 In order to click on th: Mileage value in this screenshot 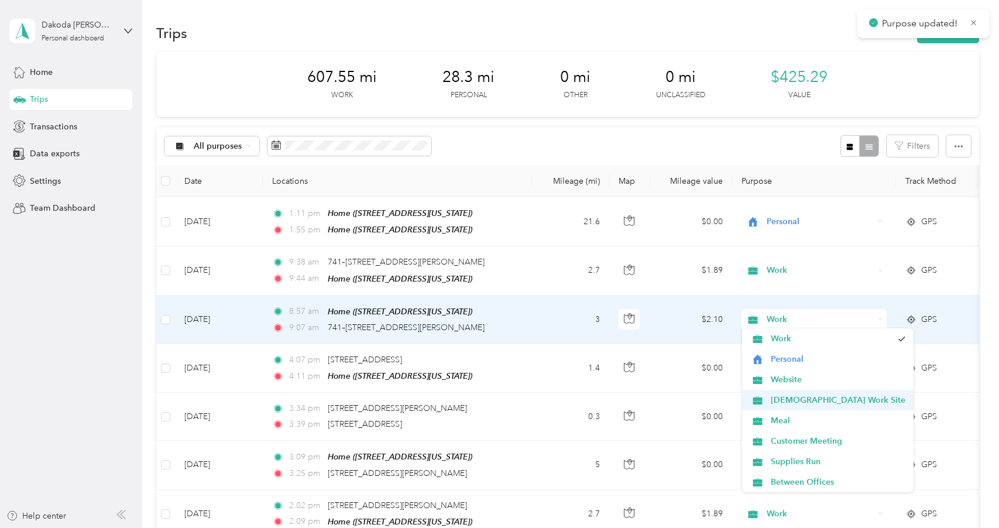, I will do `click(691, 181)`.